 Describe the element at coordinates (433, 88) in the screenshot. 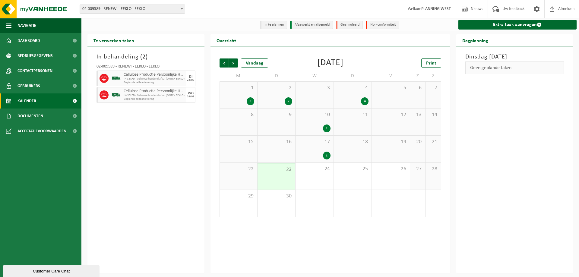

I see `span: 7` at that location.